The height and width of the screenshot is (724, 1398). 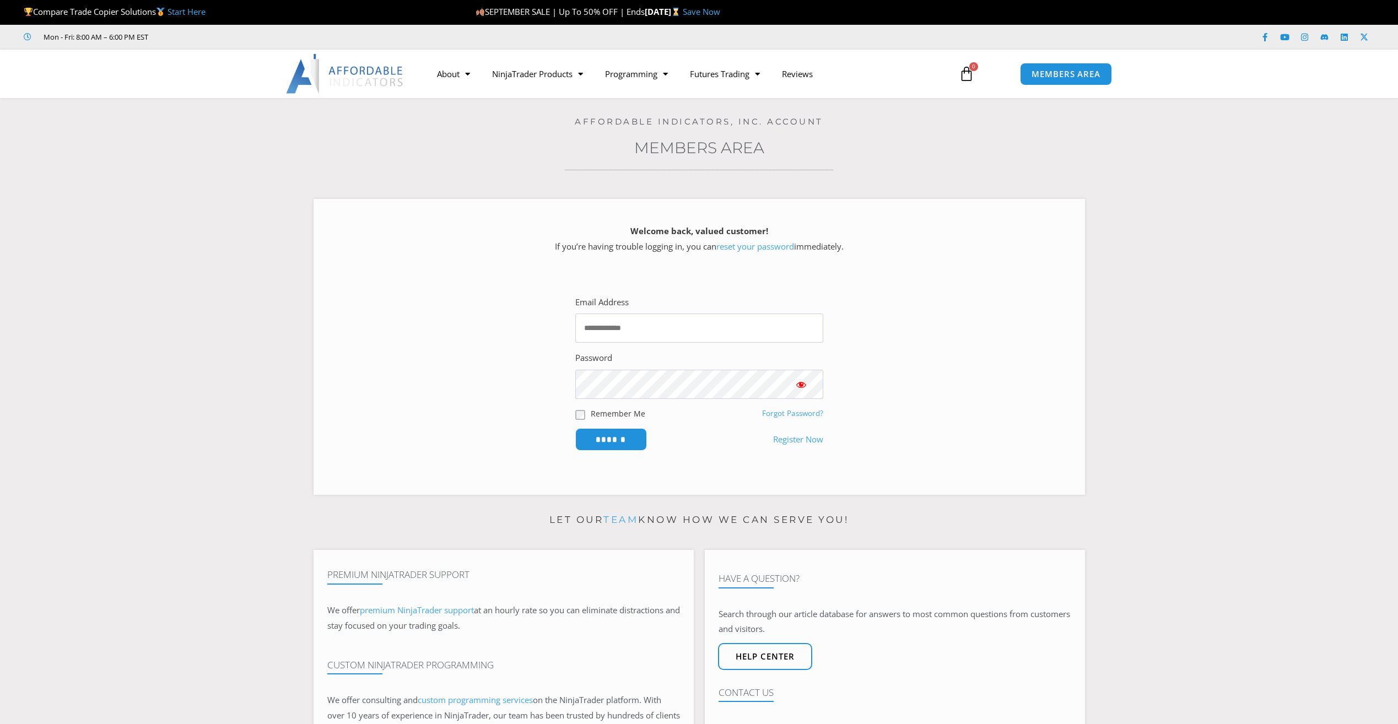 I want to click on label: Password, so click(x=593, y=358).